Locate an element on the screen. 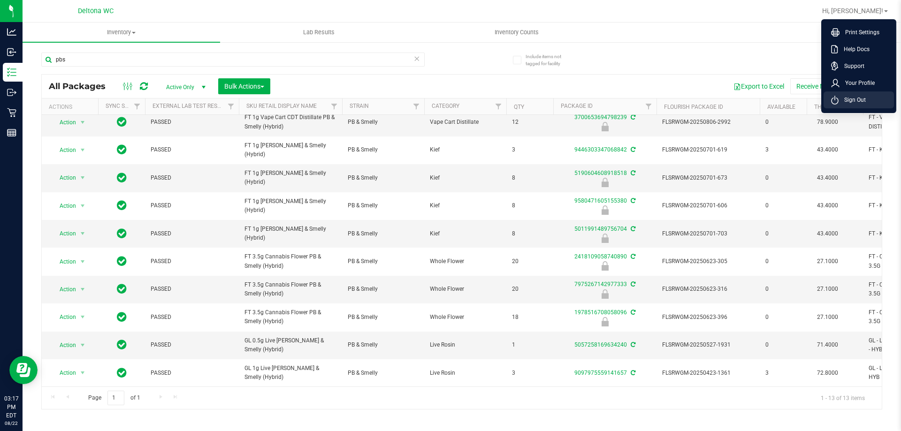 Image resolution: width=901 pixels, height=431 pixels. span: Bulk Actions is located at coordinates (244, 86).